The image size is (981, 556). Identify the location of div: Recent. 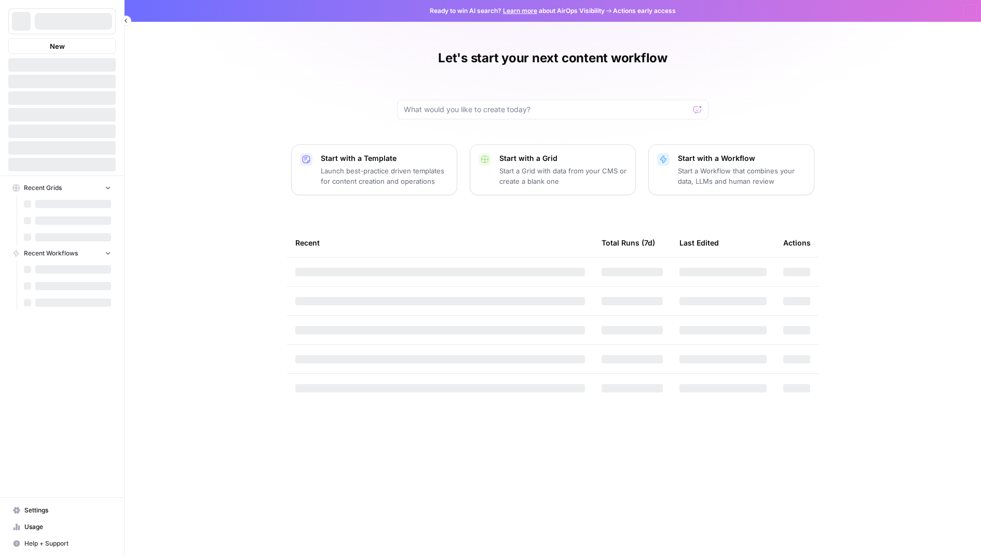
(440, 242).